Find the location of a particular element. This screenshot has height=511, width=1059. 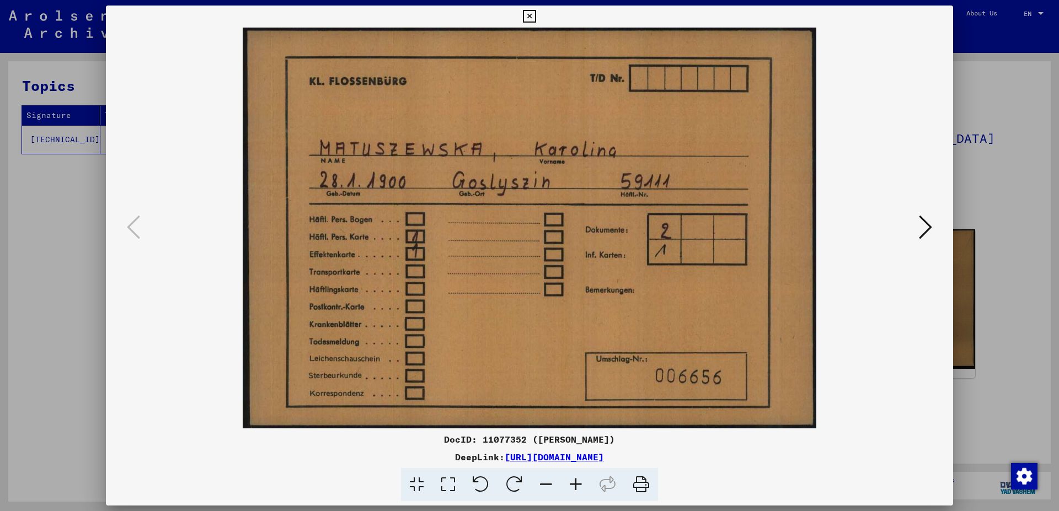

div: Change consent is located at coordinates (1024, 476).